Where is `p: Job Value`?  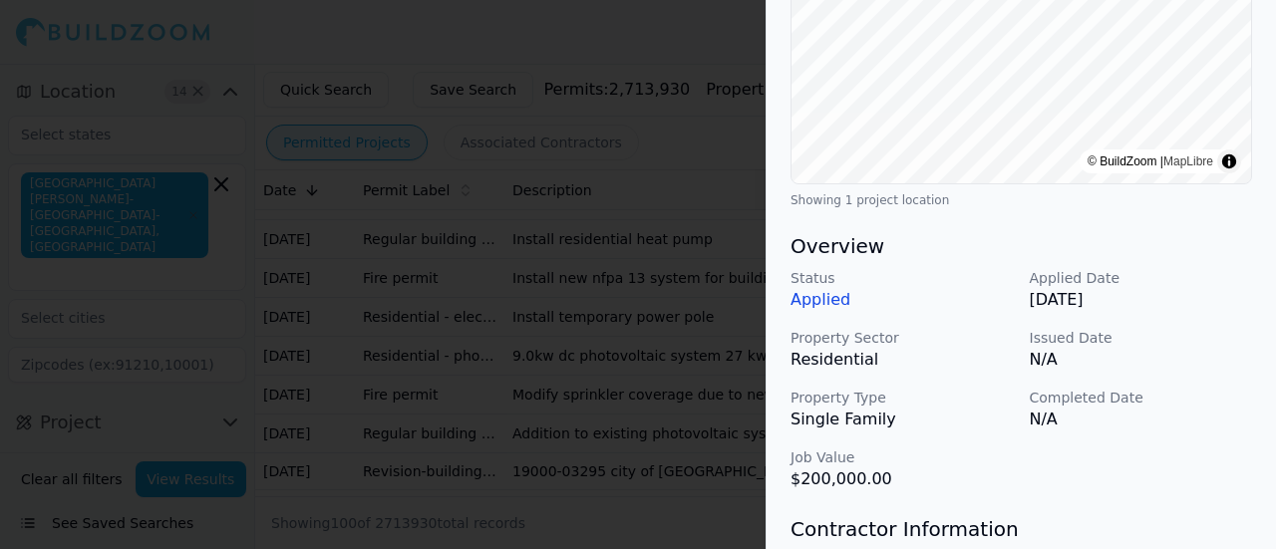 p: Job Value is located at coordinates (902, 457).